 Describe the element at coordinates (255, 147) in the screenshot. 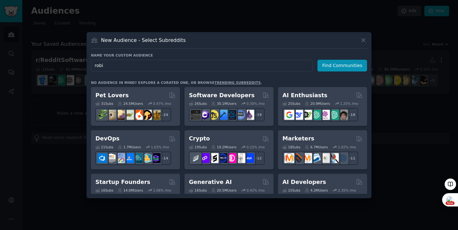

I see `div: 0.22 % /mo` at that location.